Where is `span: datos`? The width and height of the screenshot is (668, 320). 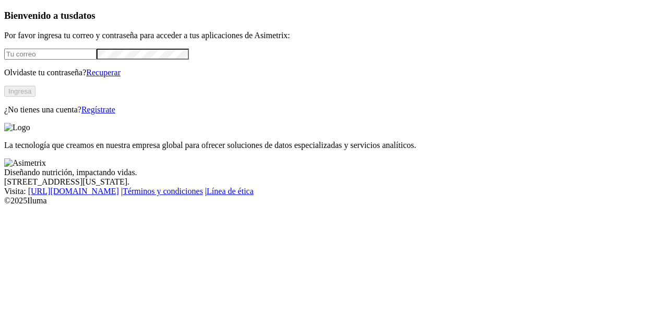 span: datos is located at coordinates (84, 15).